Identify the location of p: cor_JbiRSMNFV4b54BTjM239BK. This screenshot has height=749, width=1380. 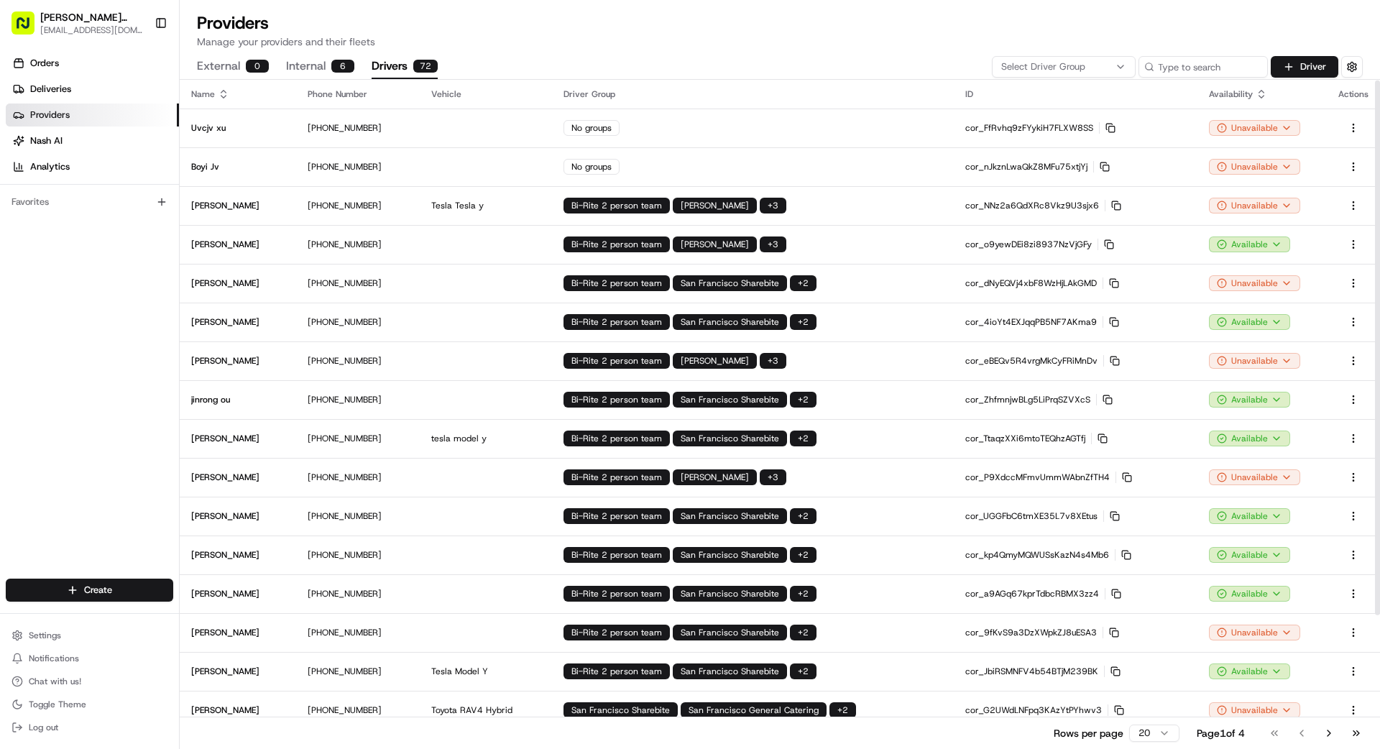
(1075, 671).